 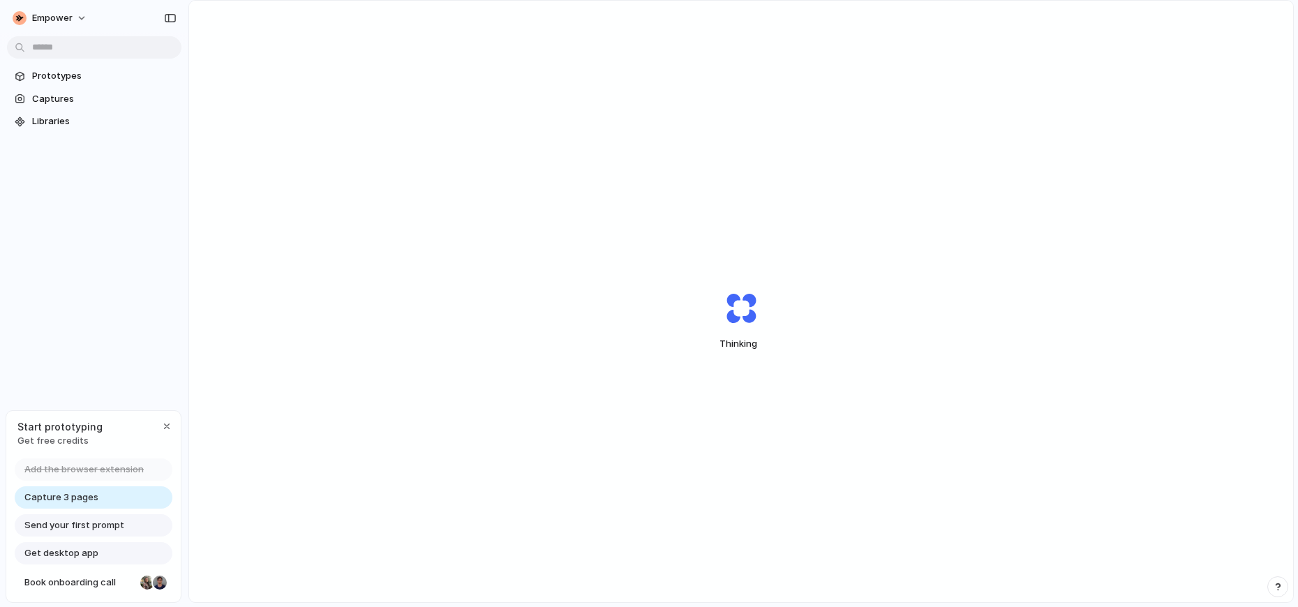 I want to click on a: Book onboarding call, so click(x=94, y=583).